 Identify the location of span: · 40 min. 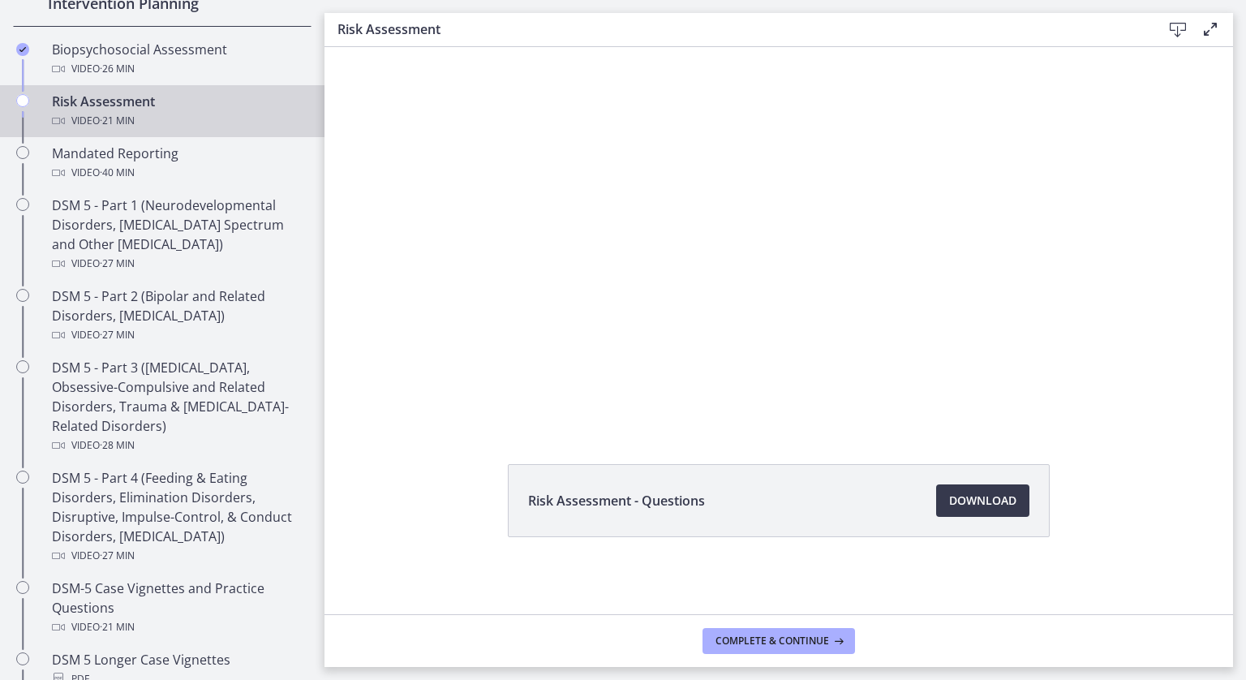
(117, 173).